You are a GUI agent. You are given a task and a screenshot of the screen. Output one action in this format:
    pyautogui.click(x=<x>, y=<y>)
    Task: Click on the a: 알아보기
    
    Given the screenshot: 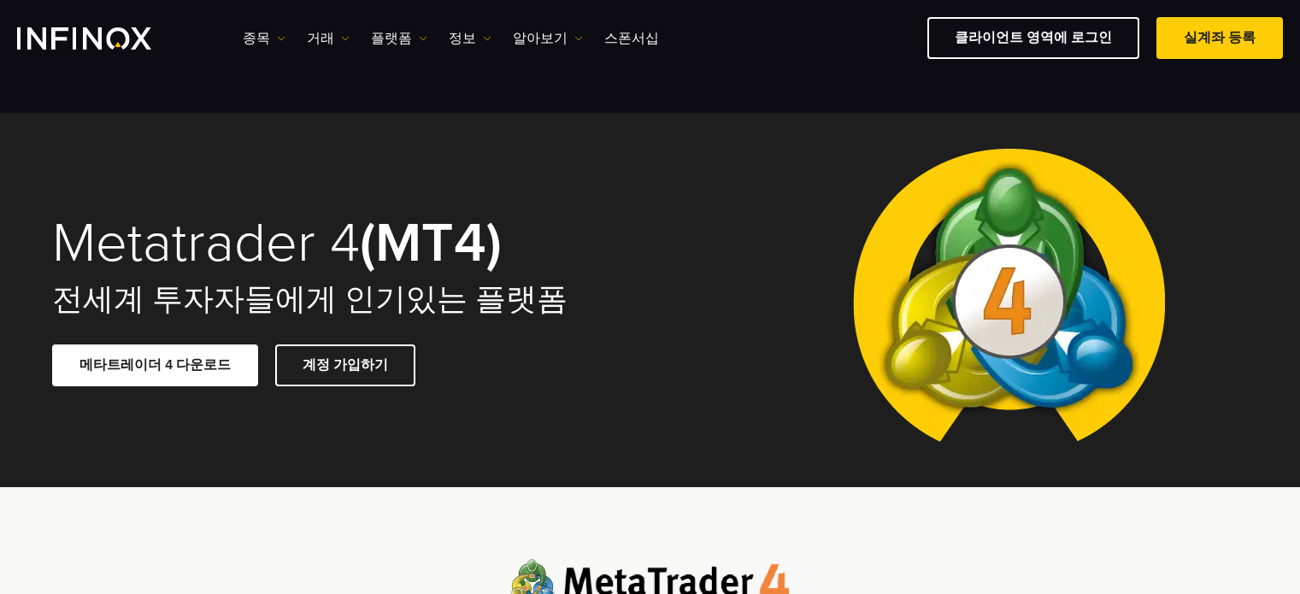 What is the action you would take?
    pyautogui.click(x=548, y=38)
    